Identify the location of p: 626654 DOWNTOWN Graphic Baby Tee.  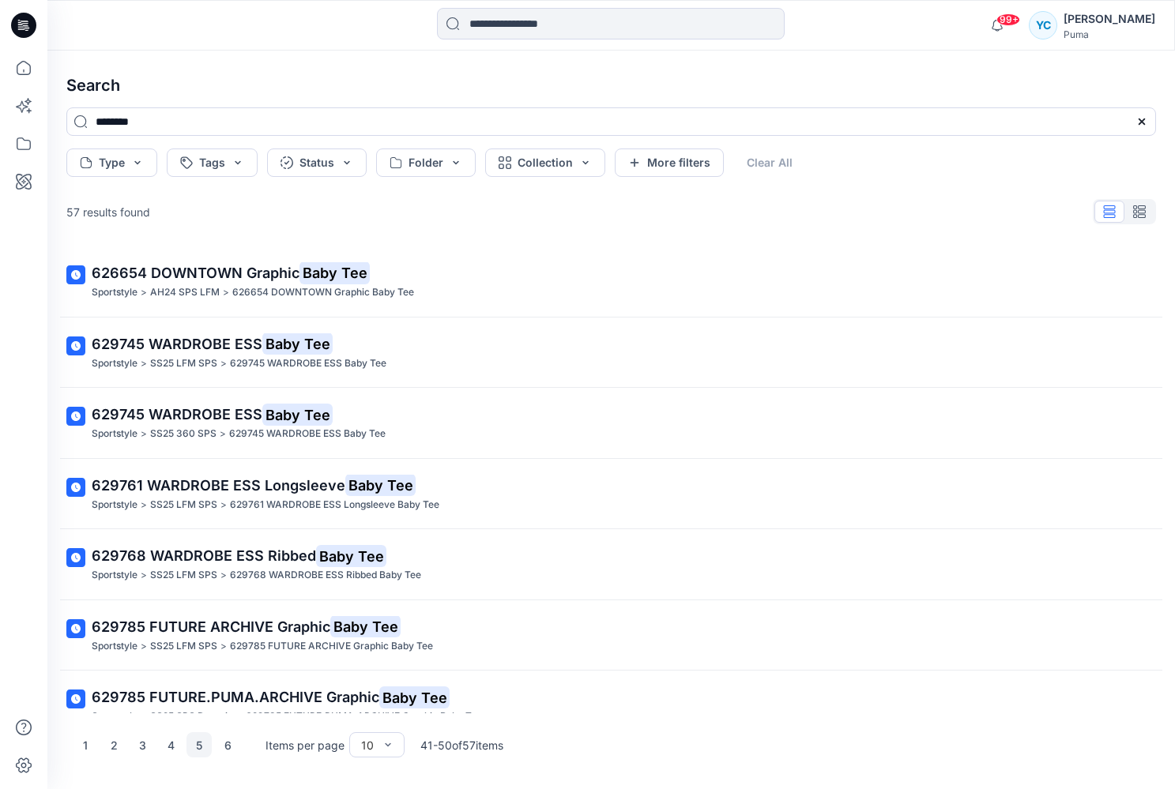
(323, 292).